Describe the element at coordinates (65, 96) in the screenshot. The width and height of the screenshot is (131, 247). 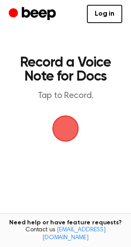
I see `p: Tap to Record.` at that location.